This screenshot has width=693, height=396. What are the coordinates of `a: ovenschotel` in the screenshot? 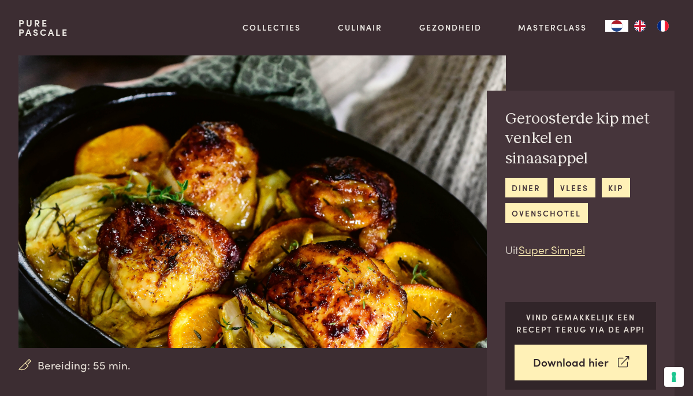 It's located at (546, 213).